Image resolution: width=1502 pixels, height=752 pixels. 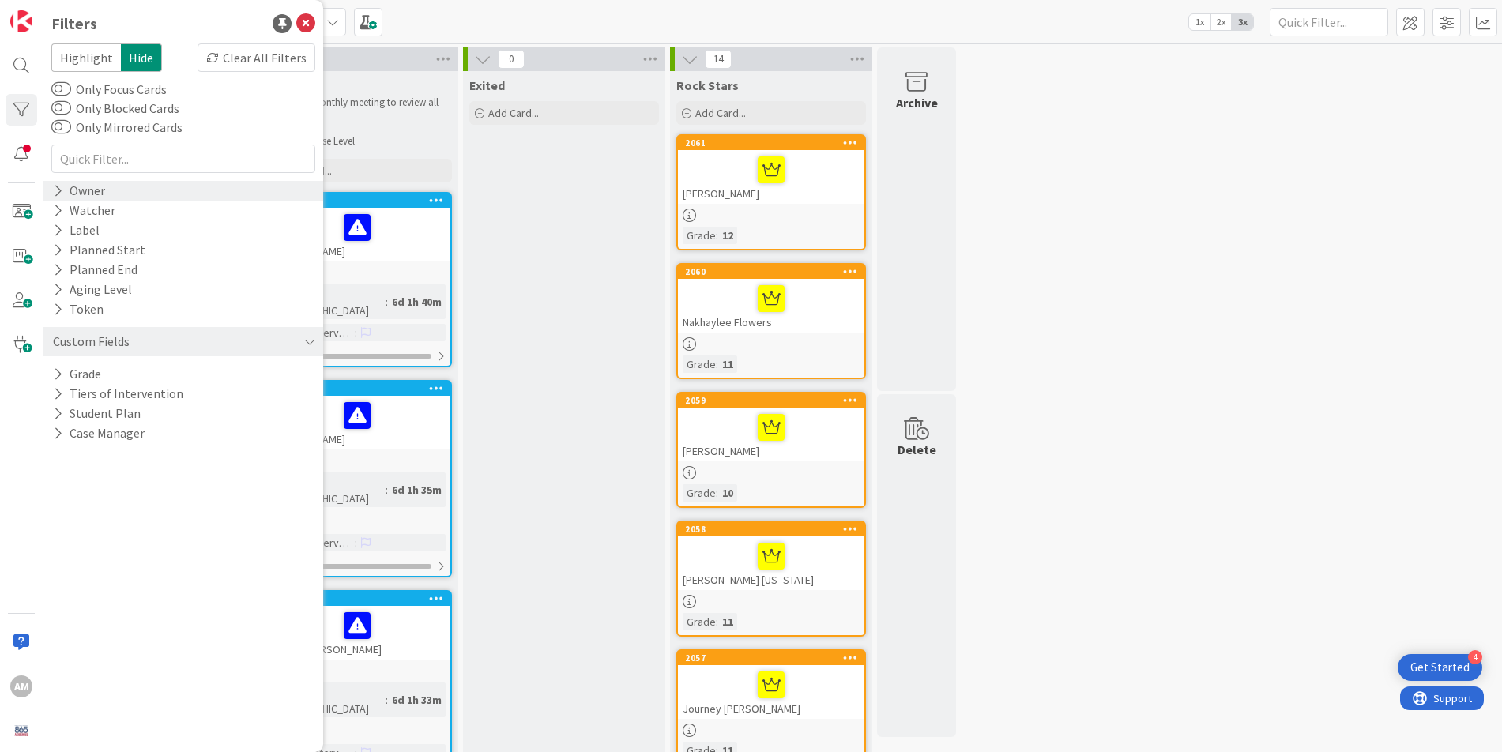 I want to click on div: 2059, so click(x=774, y=401).